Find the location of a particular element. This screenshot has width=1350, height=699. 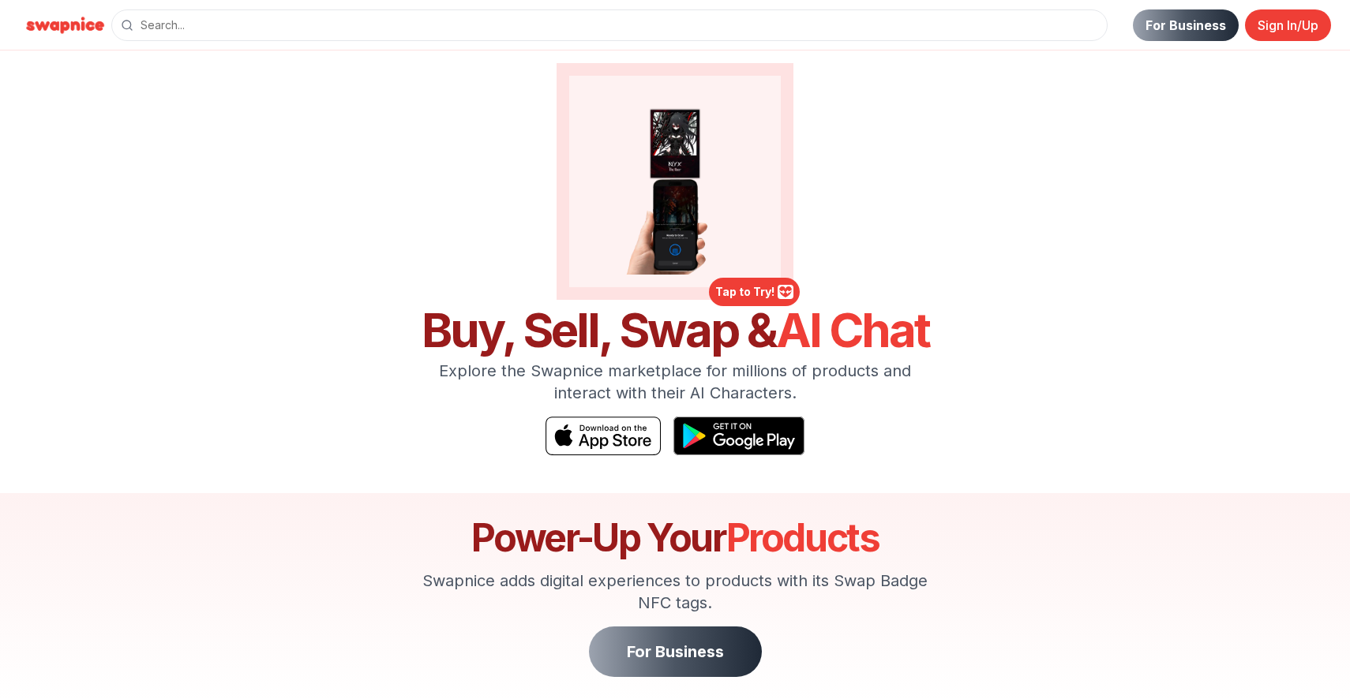

span: Products is located at coordinates (803, 538).